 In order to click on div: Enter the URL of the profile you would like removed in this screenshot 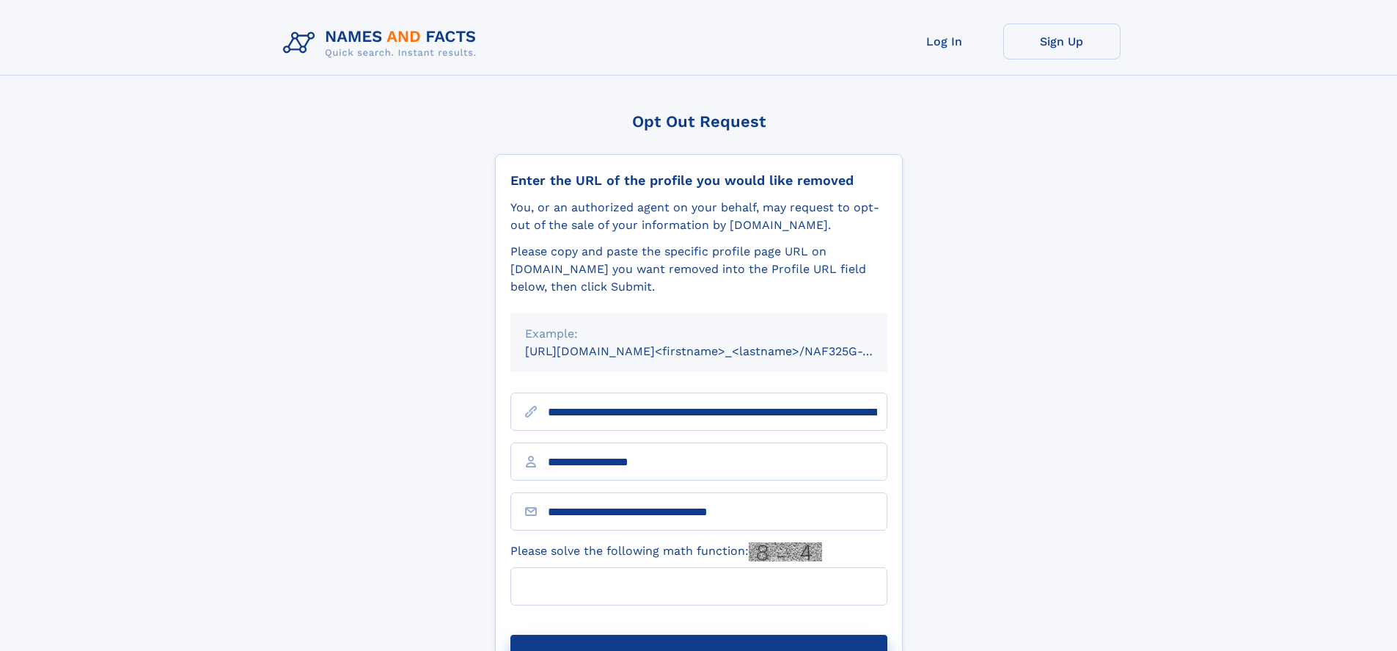, I will do `click(699, 180)`.